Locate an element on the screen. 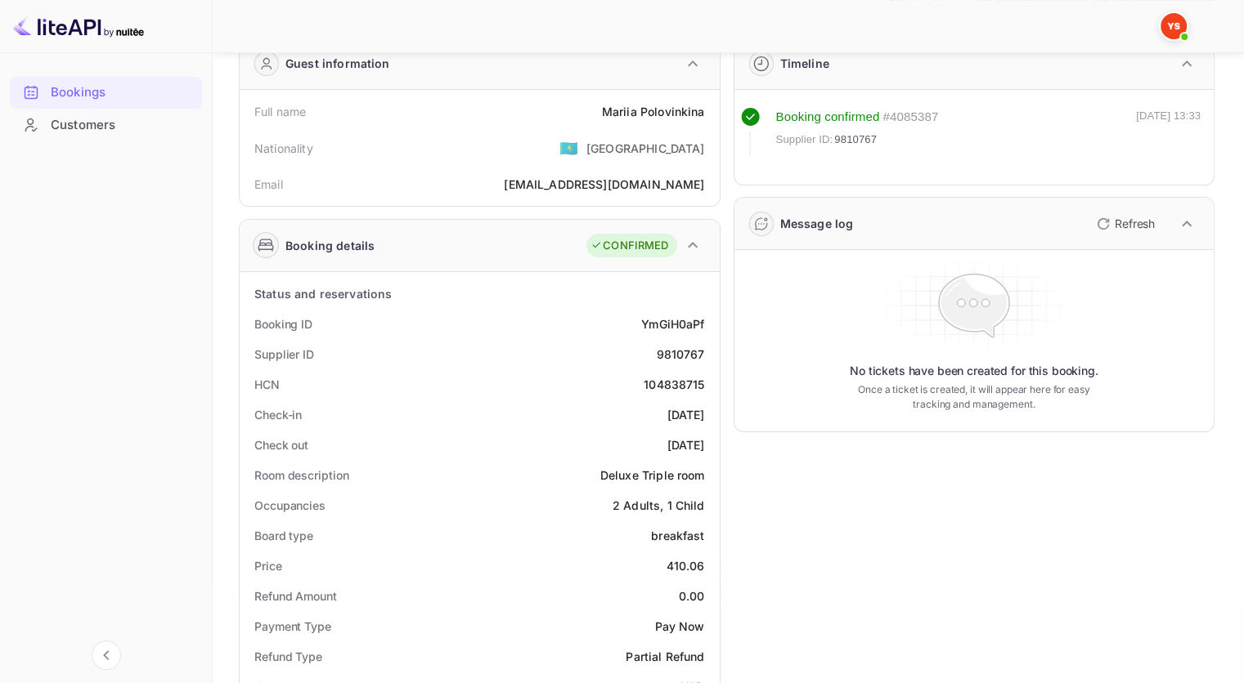 This screenshot has height=683, width=1244. div: 104838715 is located at coordinates (674, 384).